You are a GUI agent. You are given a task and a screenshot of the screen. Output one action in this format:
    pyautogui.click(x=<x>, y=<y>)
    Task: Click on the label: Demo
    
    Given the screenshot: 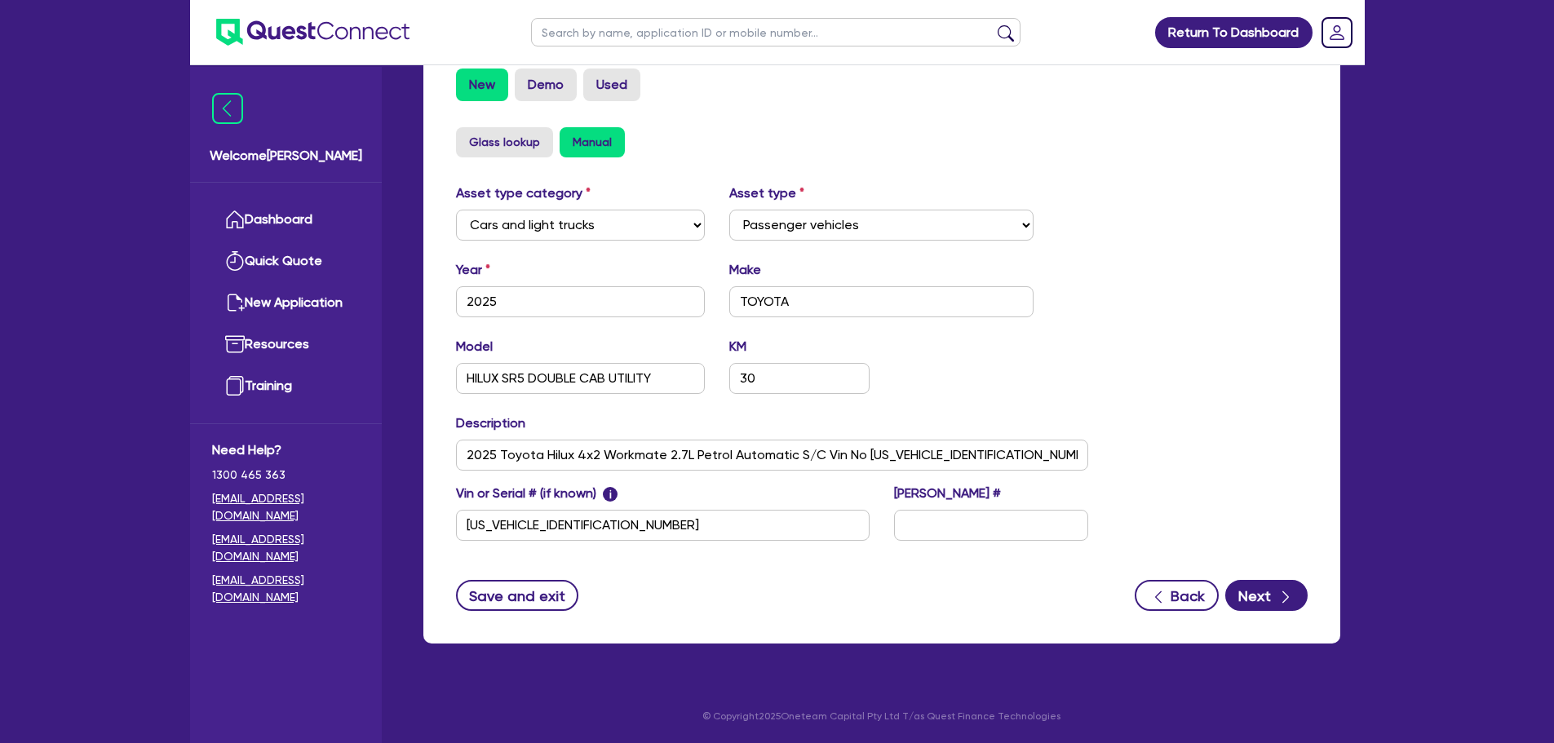 What is the action you would take?
    pyautogui.click(x=546, y=85)
    